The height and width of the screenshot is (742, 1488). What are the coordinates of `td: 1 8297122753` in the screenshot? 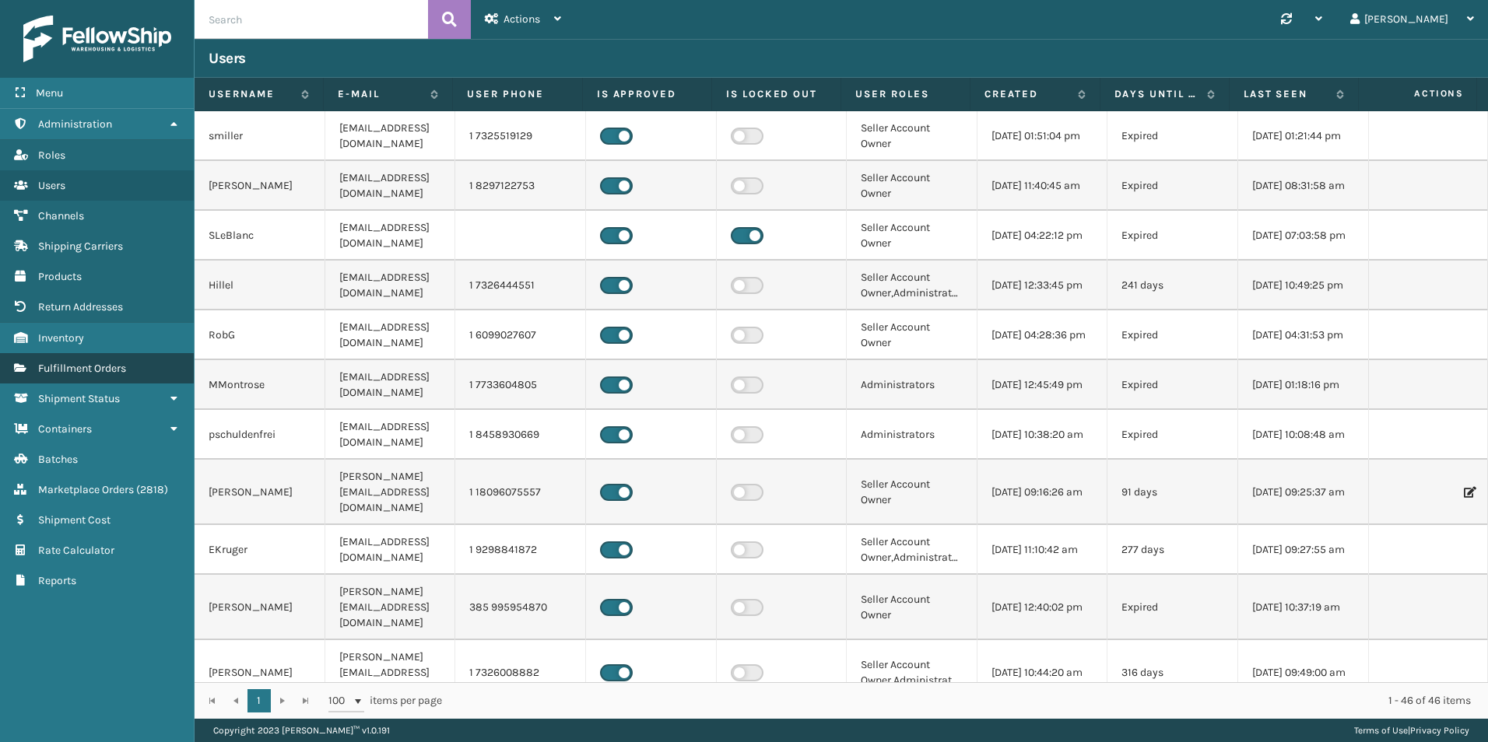 It's located at (521, 186).